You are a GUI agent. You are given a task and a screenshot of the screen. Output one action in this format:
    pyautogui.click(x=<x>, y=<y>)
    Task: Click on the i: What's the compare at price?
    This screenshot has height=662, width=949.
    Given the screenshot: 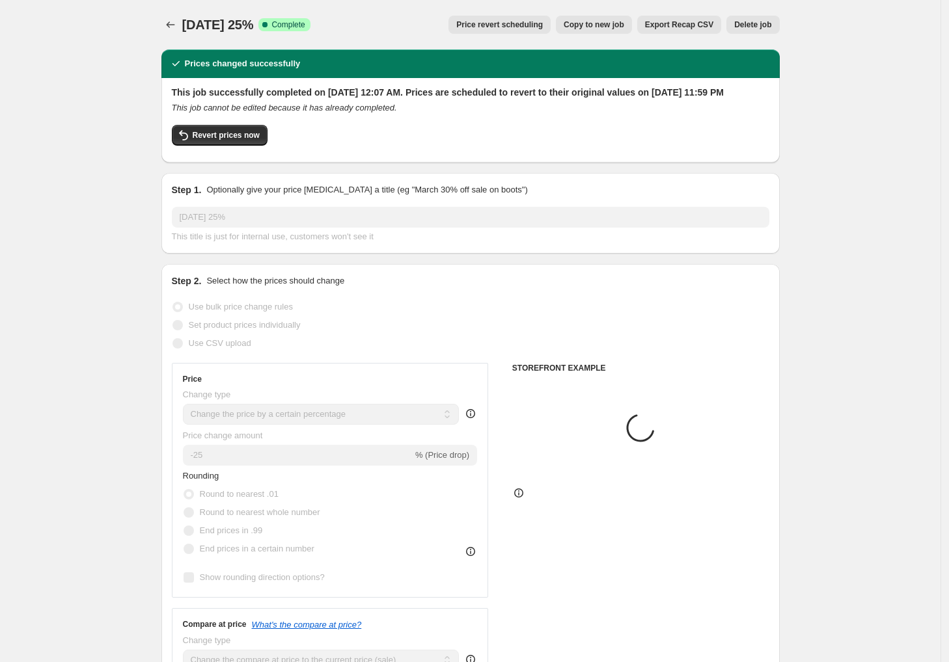 What is the action you would take?
    pyautogui.click(x=306, y=625)
    